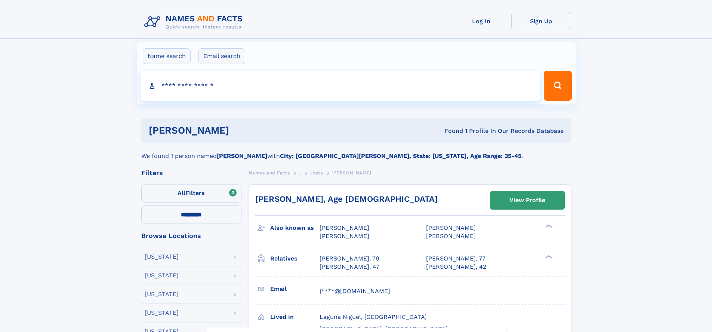 This screenshot has height=332, width=712. I want to click on span: Loata, so click(316, 173).